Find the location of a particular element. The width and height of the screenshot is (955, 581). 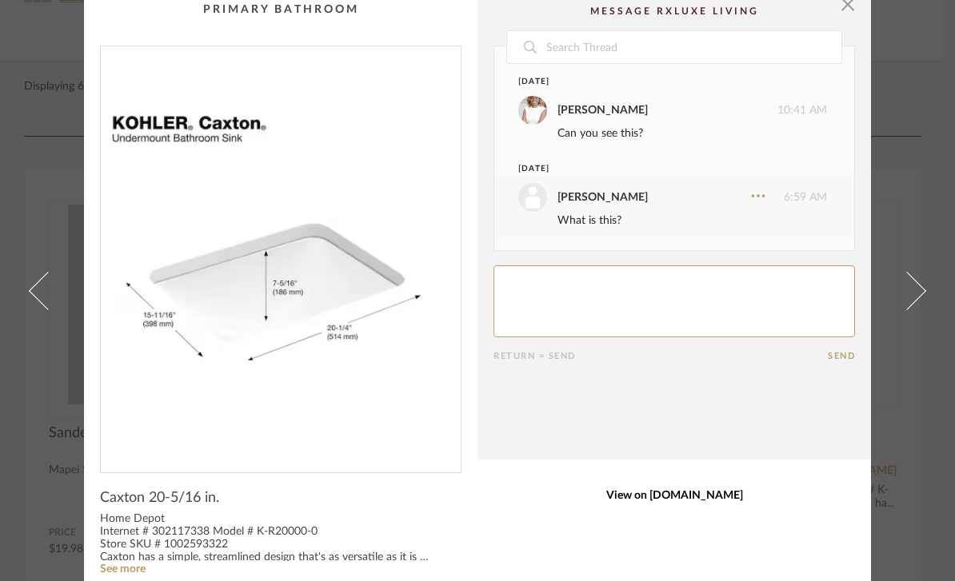

img: Porscha Showers-Martin-Petties is located at coordinates (533, 110).